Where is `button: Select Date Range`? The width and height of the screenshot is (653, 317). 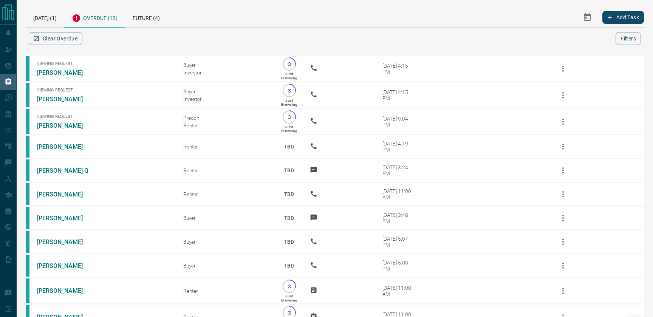
button: Select Date Range is located at coordinates (588, 17).